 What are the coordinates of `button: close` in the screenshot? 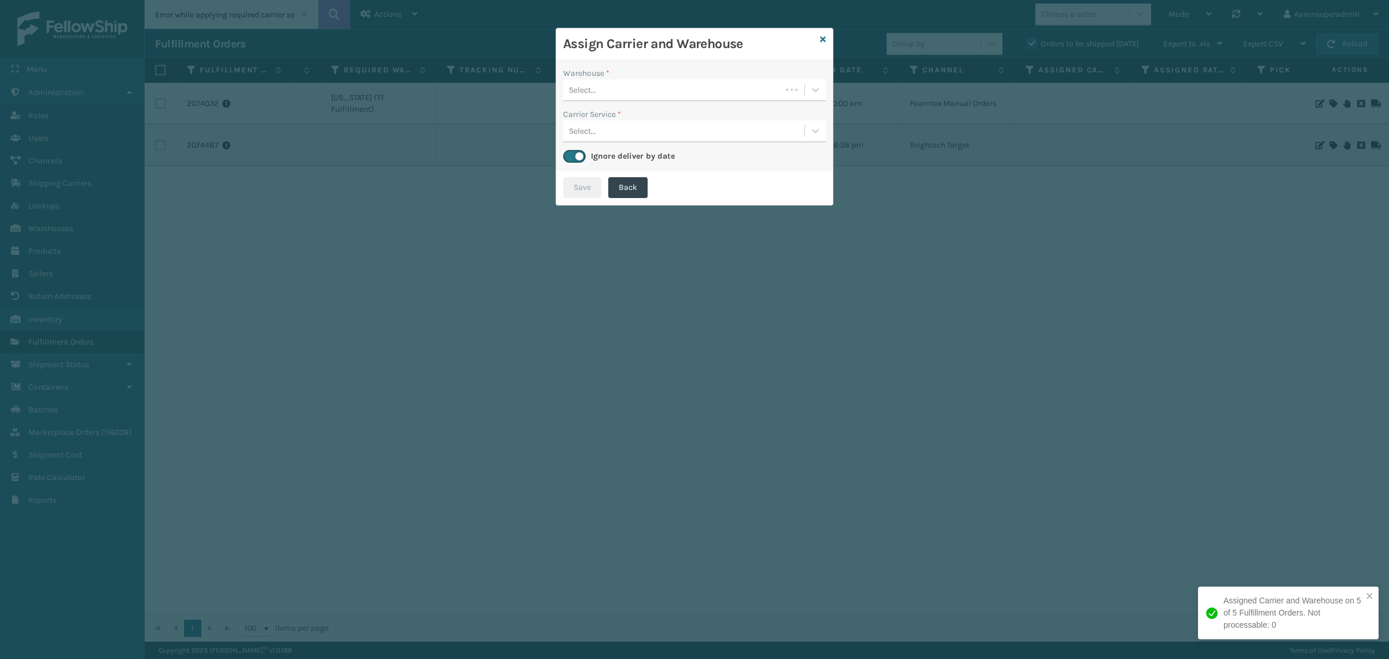 It's located at (1370, 596).